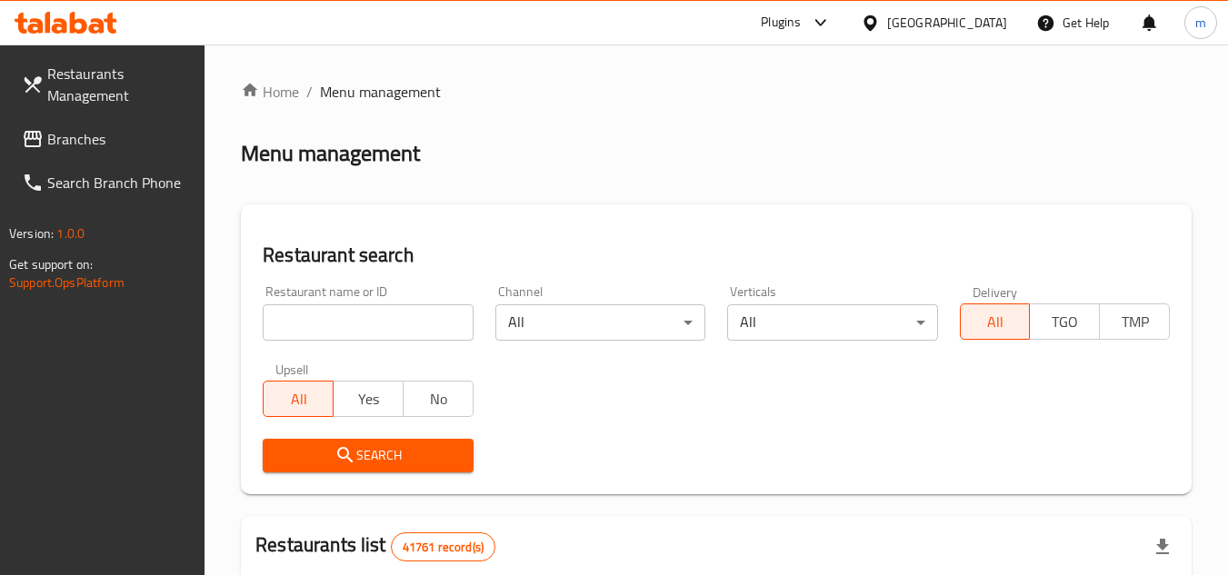 Image resolution: width=1228 pixels, height=575 pixels. What do you see at coordinates (375, 546) in the screenshot?
I see `h2: Restaurants list` at bounding box center [375, 546].